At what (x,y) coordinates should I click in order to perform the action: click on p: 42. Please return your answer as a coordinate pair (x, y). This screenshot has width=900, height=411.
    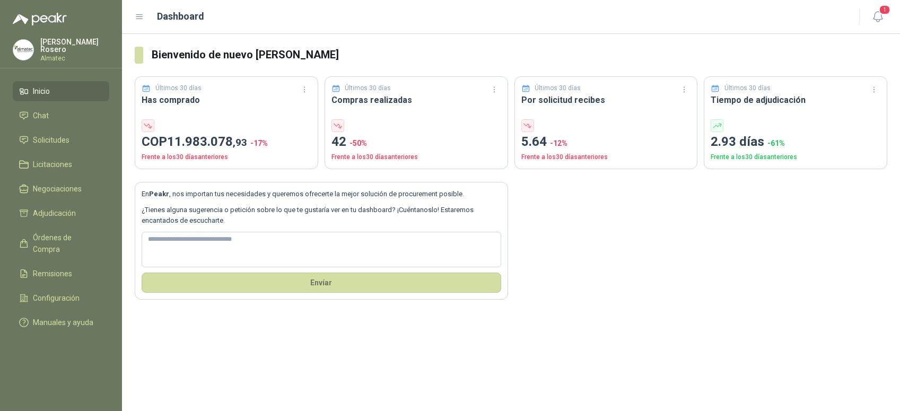
    Looking at the image, I should click on (416, 142).